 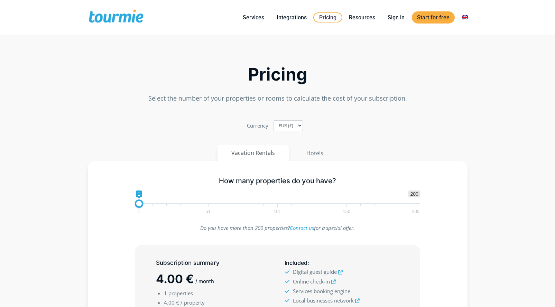 What do you see at coordinates (278, 74) in the screenshot?
I see `h2: Pricing` at bounding box center [278, 74].